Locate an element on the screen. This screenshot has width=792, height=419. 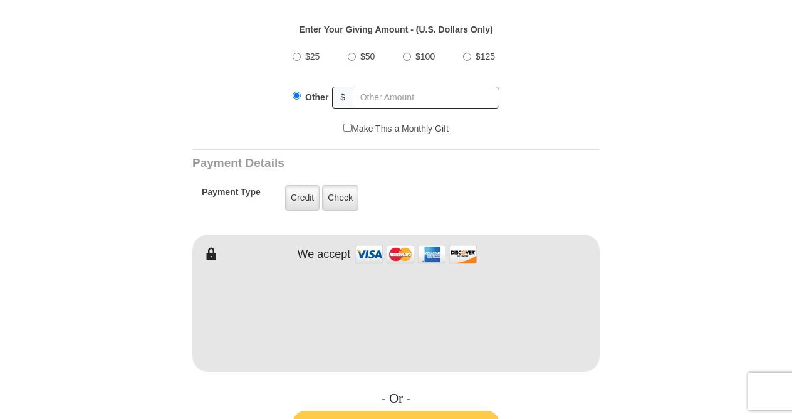
span: $100 is located at coordinates (425, 56).